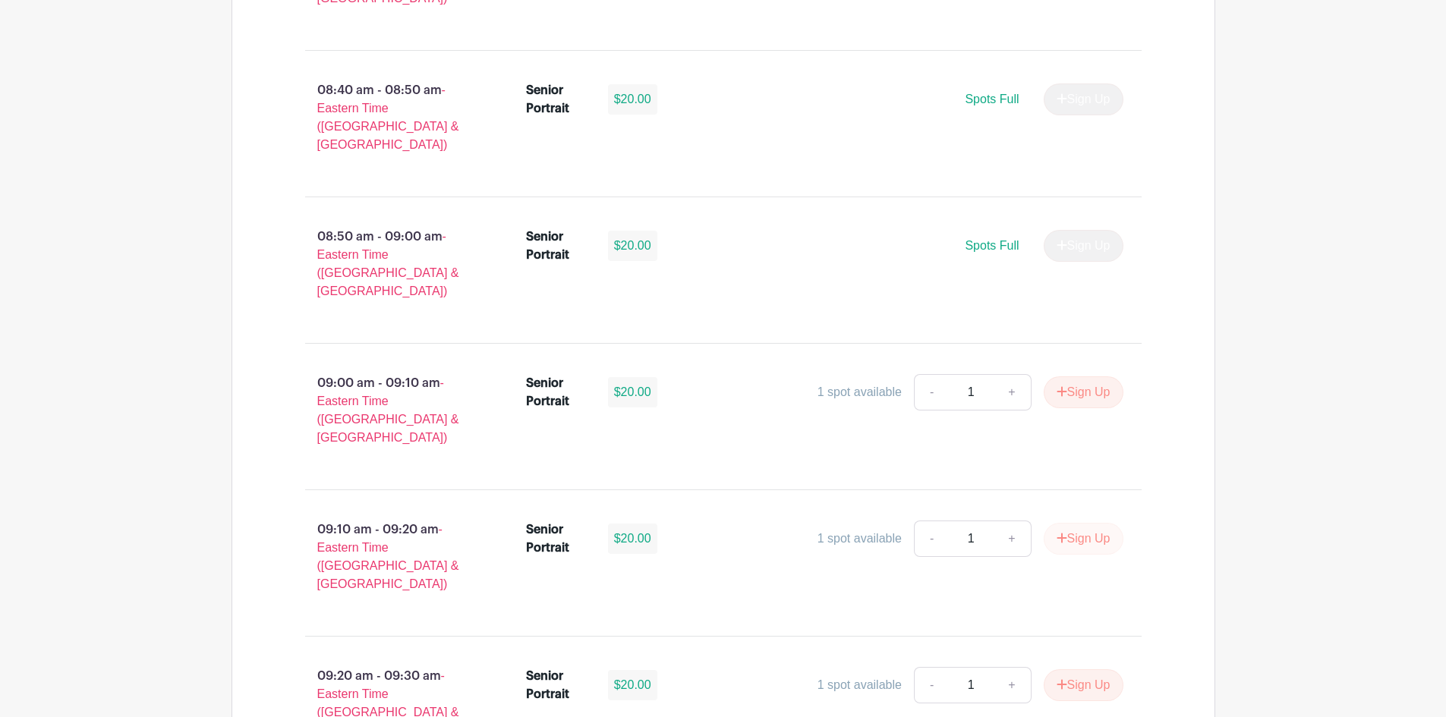  I want to click on p: 08:50 am - 09:00 am, so click(392, 264).